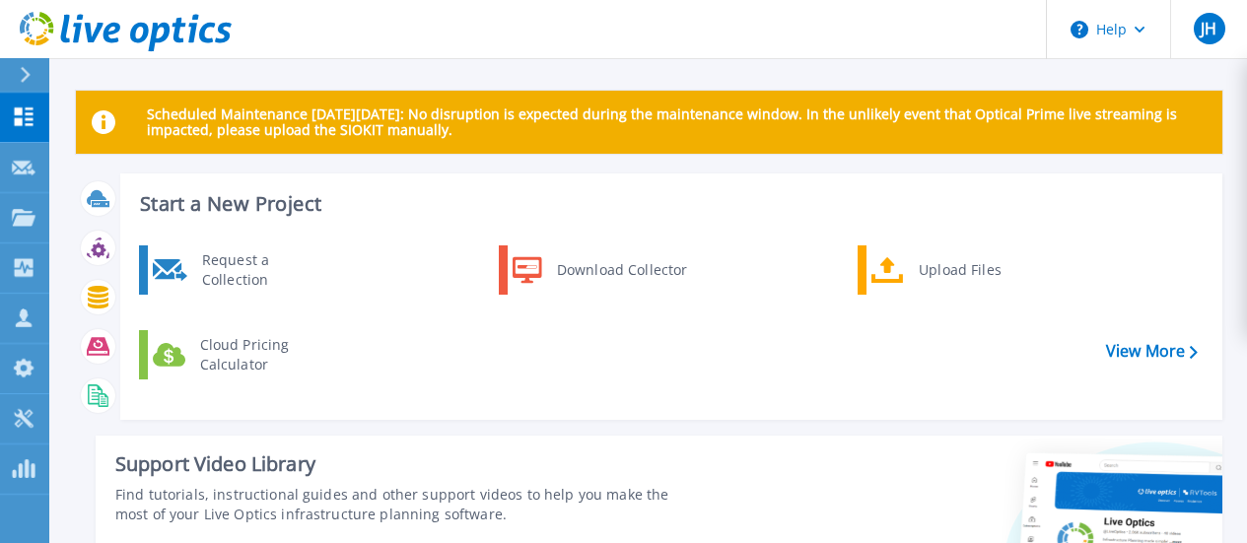  Describe the element at coordinates (600, 270) in the screenshot. I see `a: Download Collector` at that location.